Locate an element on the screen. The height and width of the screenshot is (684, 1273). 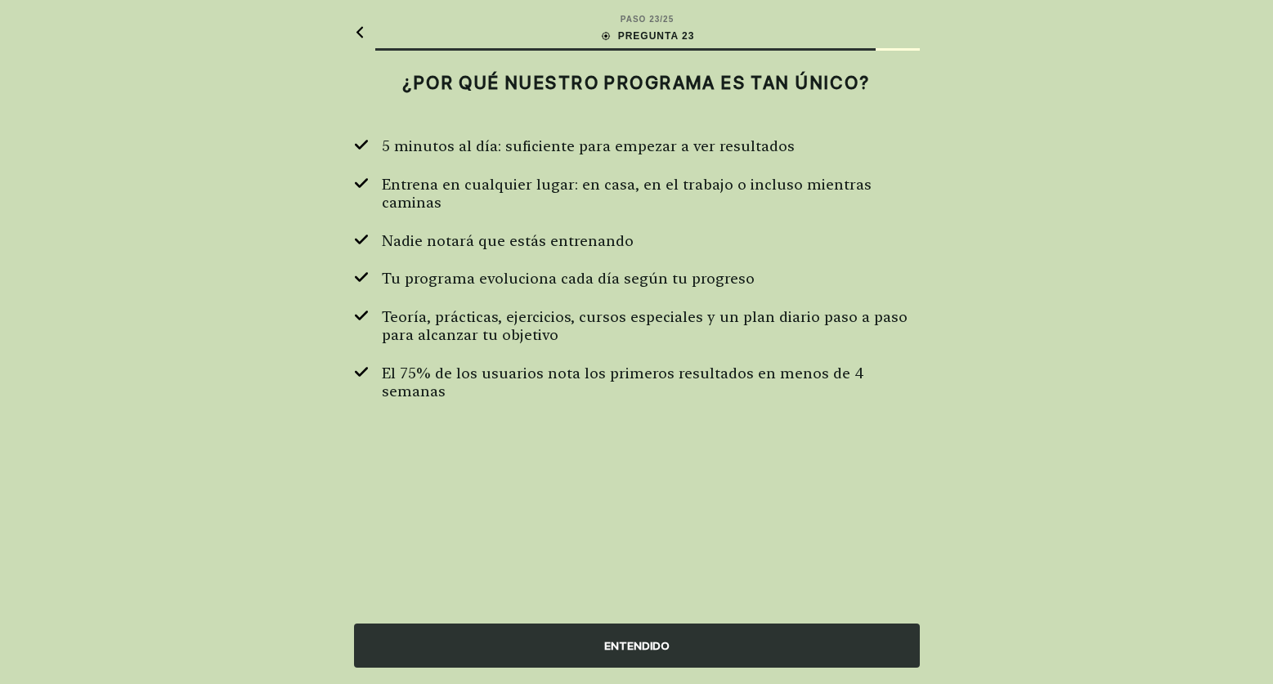
span: Entrena en cualquier lugar: en casa, en el trabajo o incluso mientras caminas is located at coordinates (651, 194).